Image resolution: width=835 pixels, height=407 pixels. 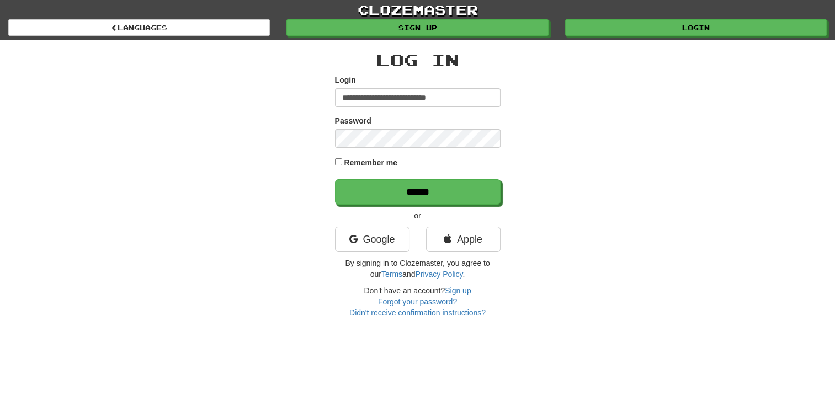 What do you see at coordinates (418, 216) in the screenshot?
I see `p: or` at bounding box center [418, 216].